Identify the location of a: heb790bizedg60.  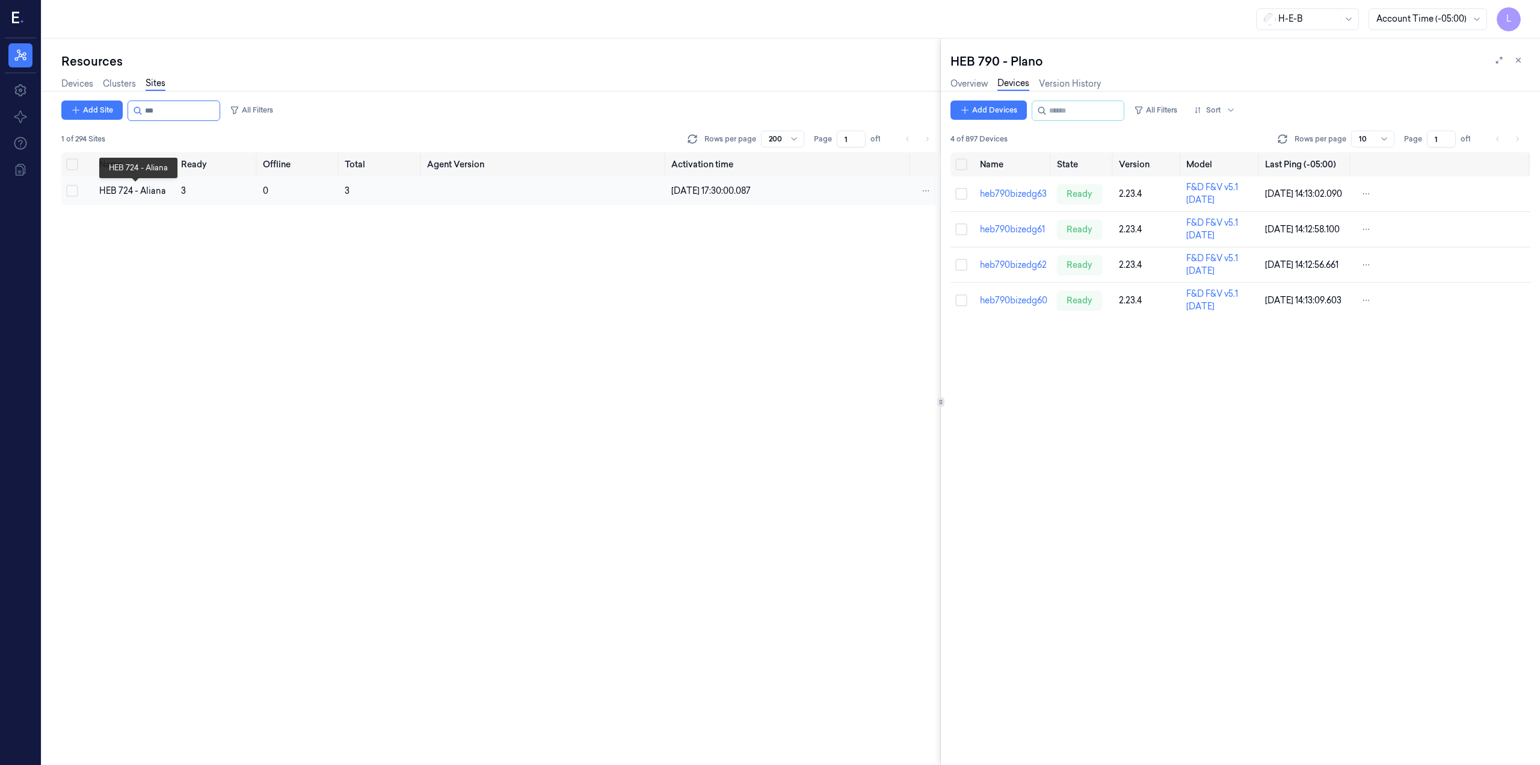
(1014, 300).